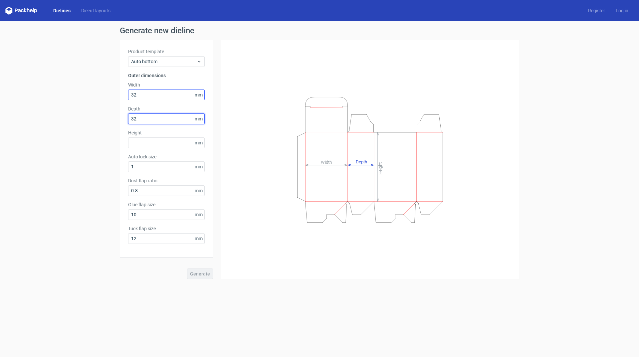 This screenshot has height=357, width=639. I want to click on tspan: Height, so click(380, 168).